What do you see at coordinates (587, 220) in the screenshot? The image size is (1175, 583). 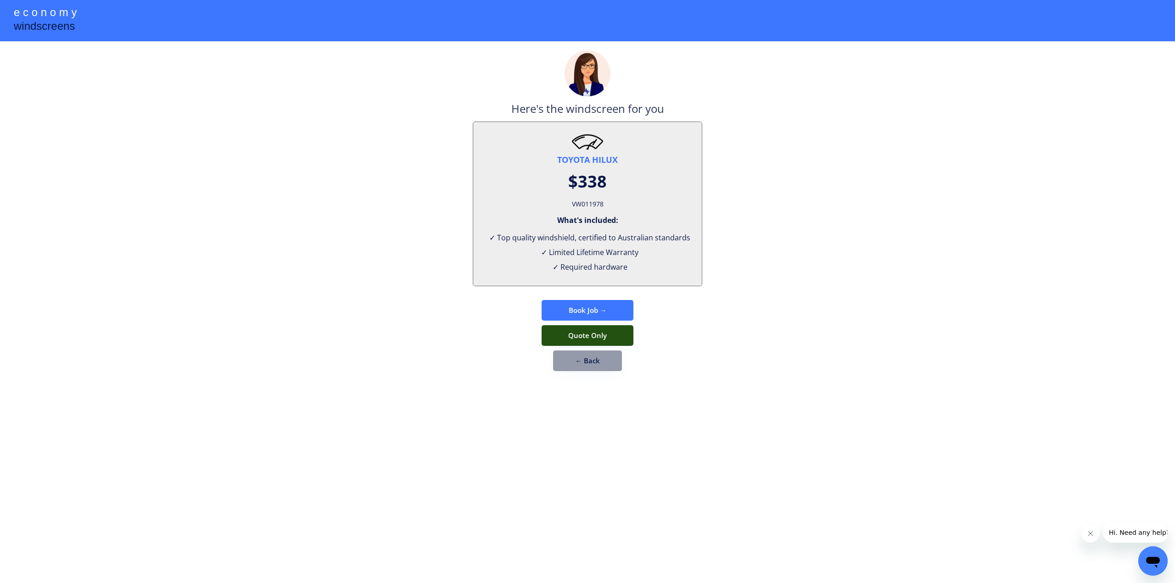 I see `div: What's included:` at bounding box center [587, 220].